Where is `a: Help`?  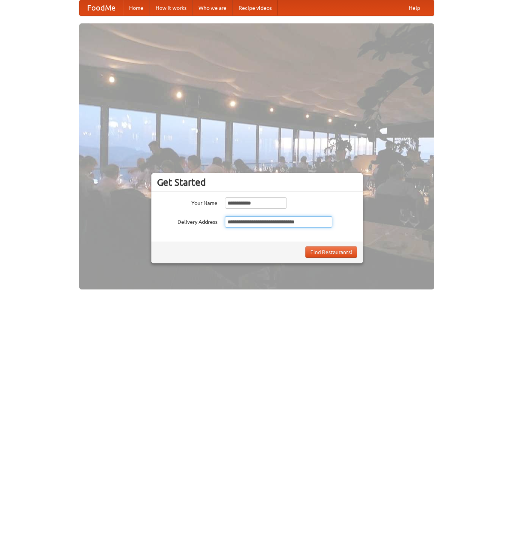 a: Help is located at coordinates (414, 8).